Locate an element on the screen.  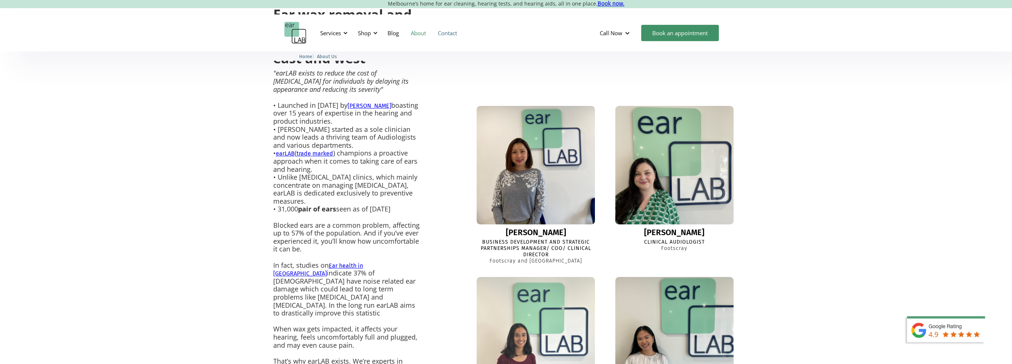
a: Contact is located at coordinates (448, 33).